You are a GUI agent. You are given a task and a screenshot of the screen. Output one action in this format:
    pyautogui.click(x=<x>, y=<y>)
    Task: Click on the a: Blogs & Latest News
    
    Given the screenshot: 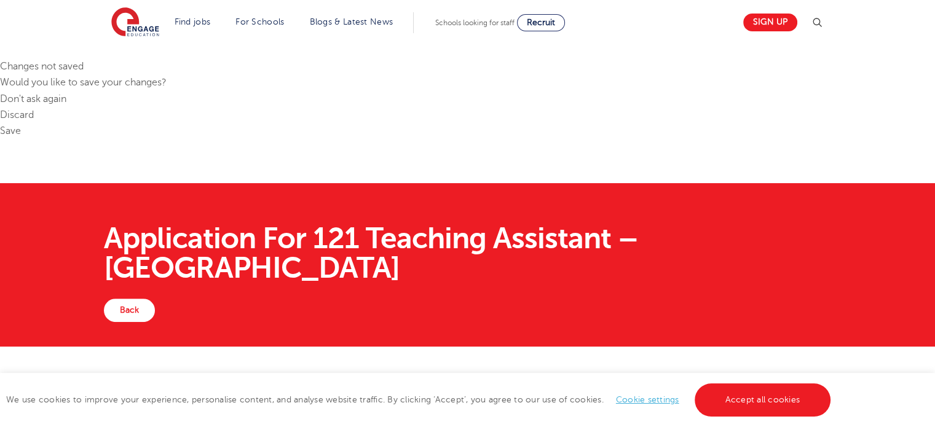 What is the action you would take?
    pyautogui.click(x=352, y=22)
    